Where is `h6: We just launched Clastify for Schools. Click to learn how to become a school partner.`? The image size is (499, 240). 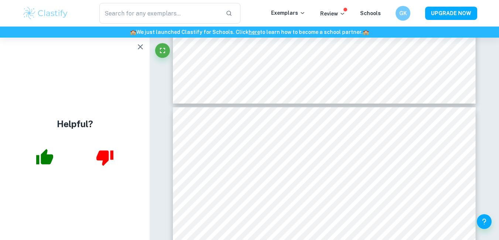 h6: We just launched Clastify for Schools. Click to learn how to become a school partner. is located at coordinates (249, 32).